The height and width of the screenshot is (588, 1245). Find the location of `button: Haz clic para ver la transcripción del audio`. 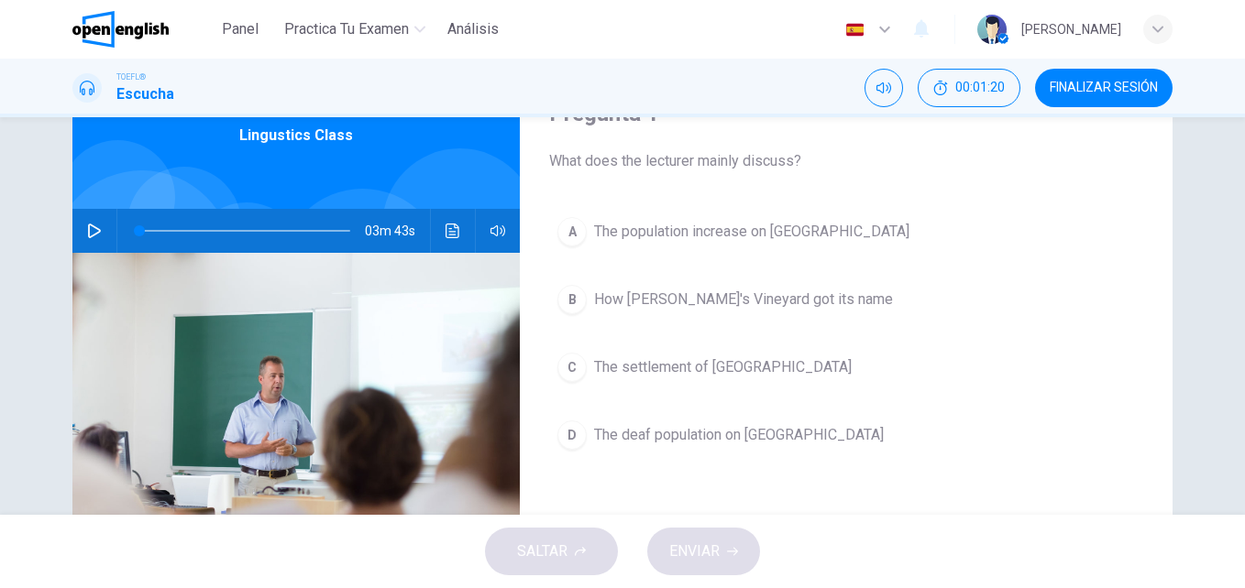

button: Haz clic para ver la transcripción del audio is located at coordinates (453, 231).